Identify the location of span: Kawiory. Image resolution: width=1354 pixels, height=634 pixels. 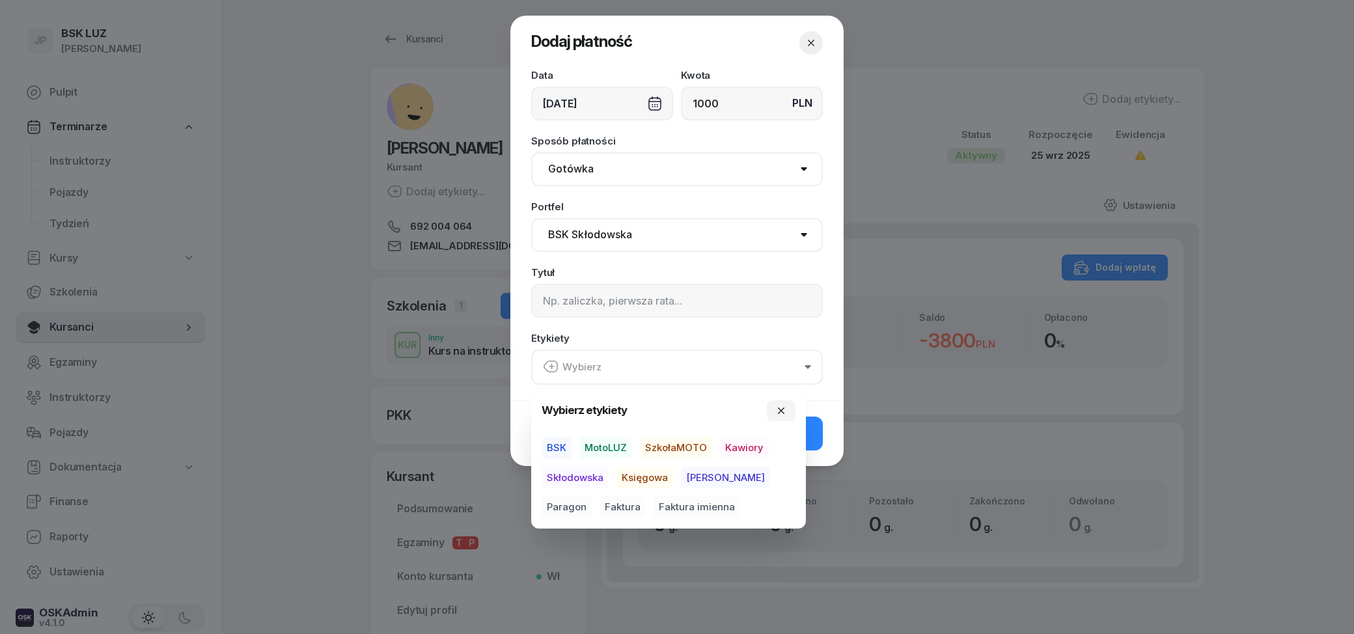
(744, 448).